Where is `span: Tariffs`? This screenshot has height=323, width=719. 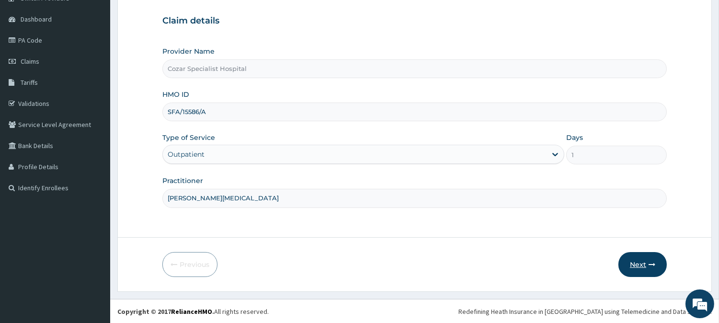
span: Tariffs is located at coordinates (29, 82).